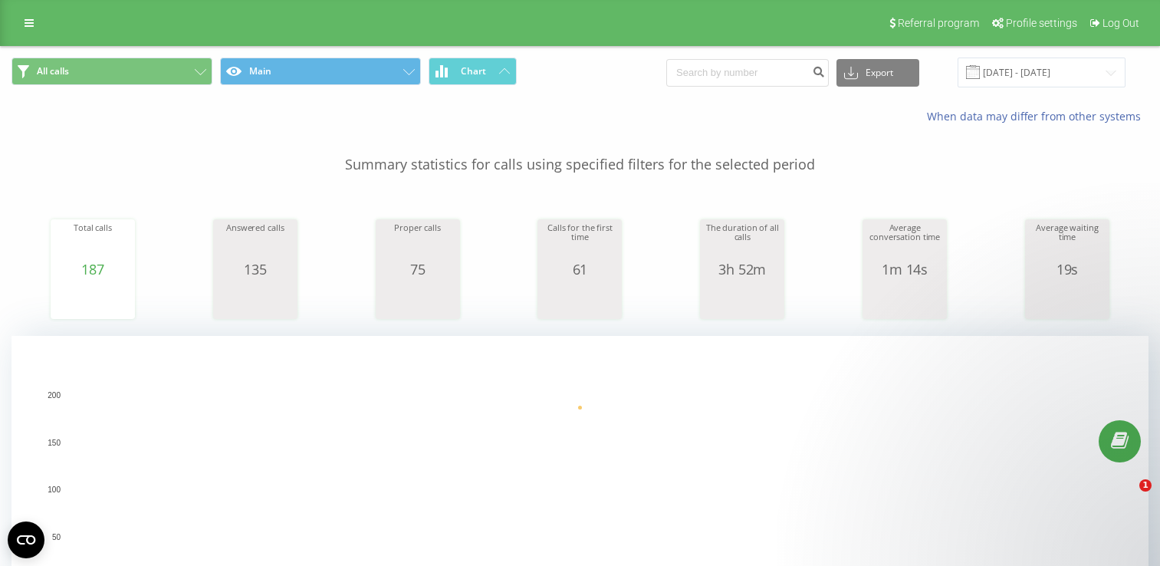 This screenshot has height=566, width=1160. Describe the element at coordinates (255, 269) in the screenshot. I see `div: 135` at that location.